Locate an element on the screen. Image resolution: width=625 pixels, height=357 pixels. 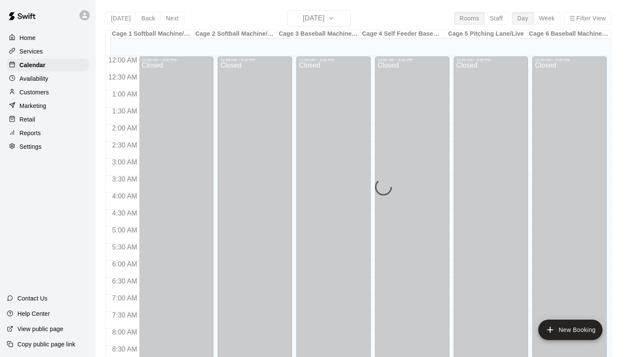
span: 8:30 AM is located at coordinates (125, 349).